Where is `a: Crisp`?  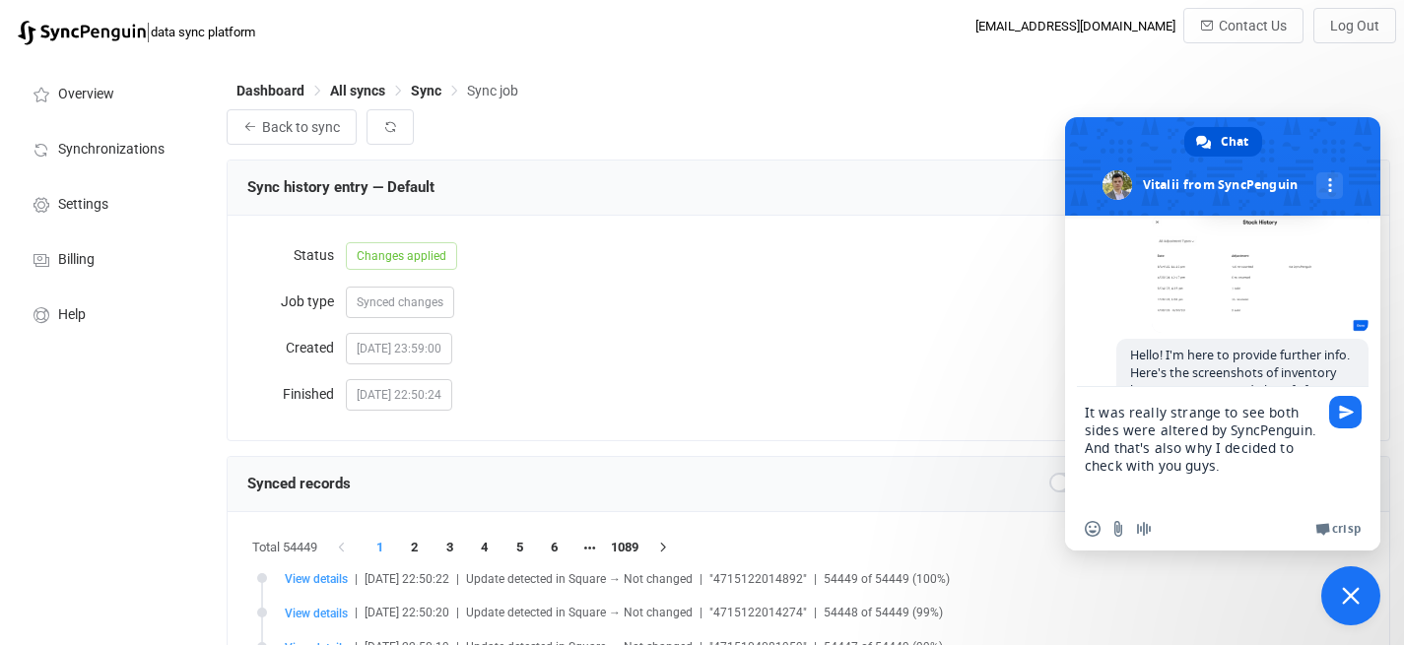
a: Crisp is located at coordinates (1338, 529).